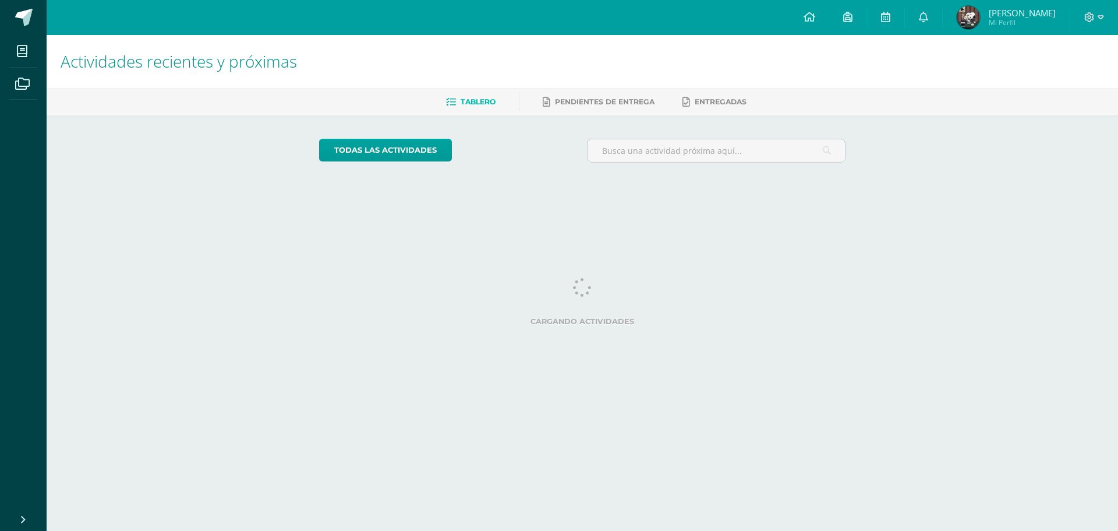 The width and height of the screenshot is (1118, 531). What do you see at coordinates (386, 150) in the screenshot?
I see `a: todas las Actividades` at bounding box center [386, 150].